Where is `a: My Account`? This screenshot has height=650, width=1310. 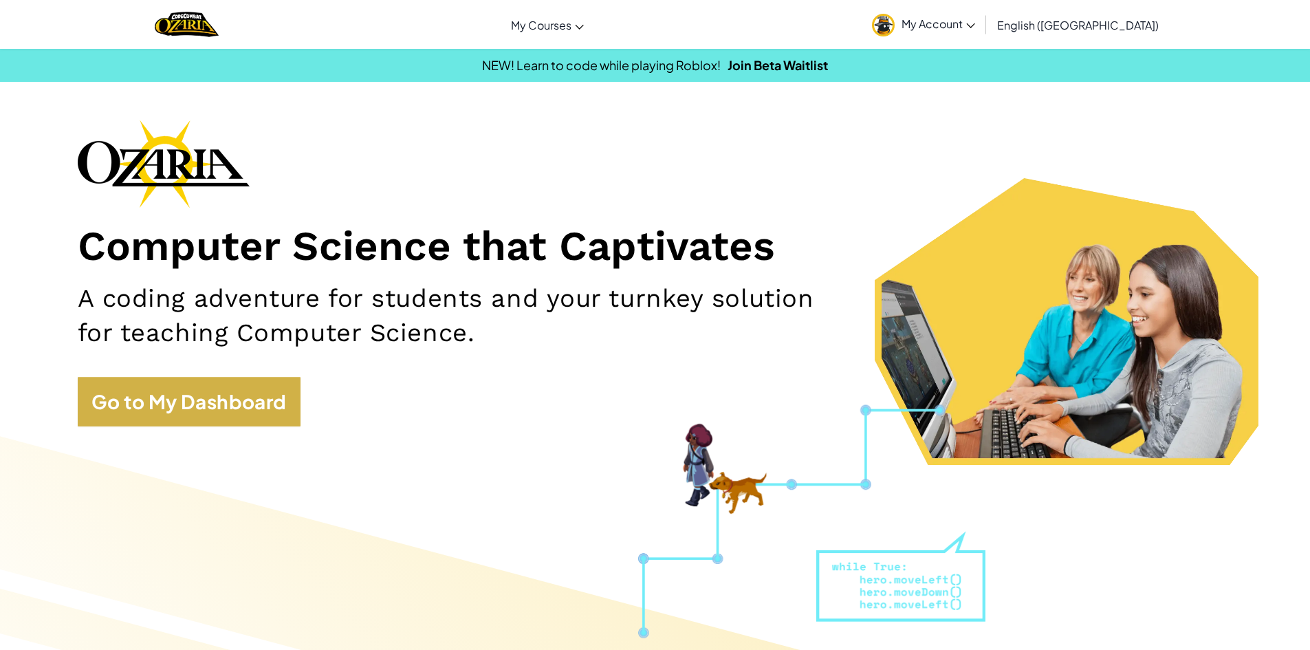 a: My Account is located at coordinates (923, 24).